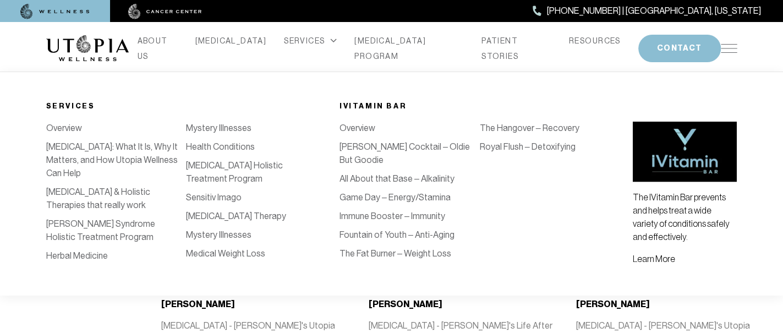 The image size is (783, 333). Describe the element at coordinates (55, 12) in the screenshot. I see `img: wellness` at that location.